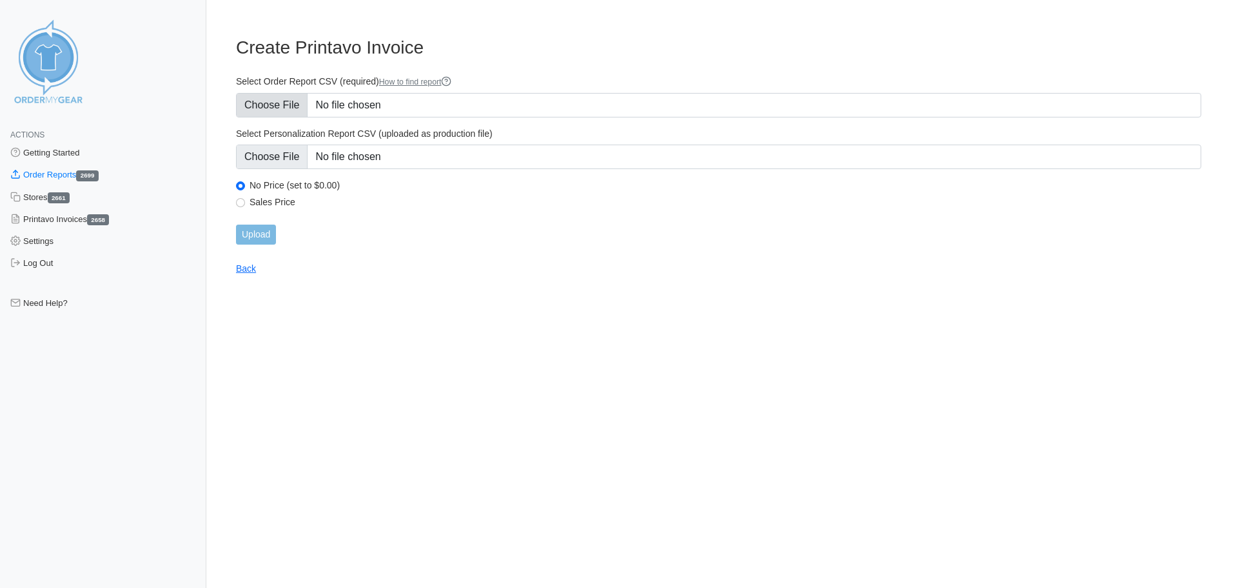 The height and width of the screenshot is (588, 1238). What do you see at coordinates (246, 268) in the screenshot?
I see `a: Back` at bounding box center [246, 268].